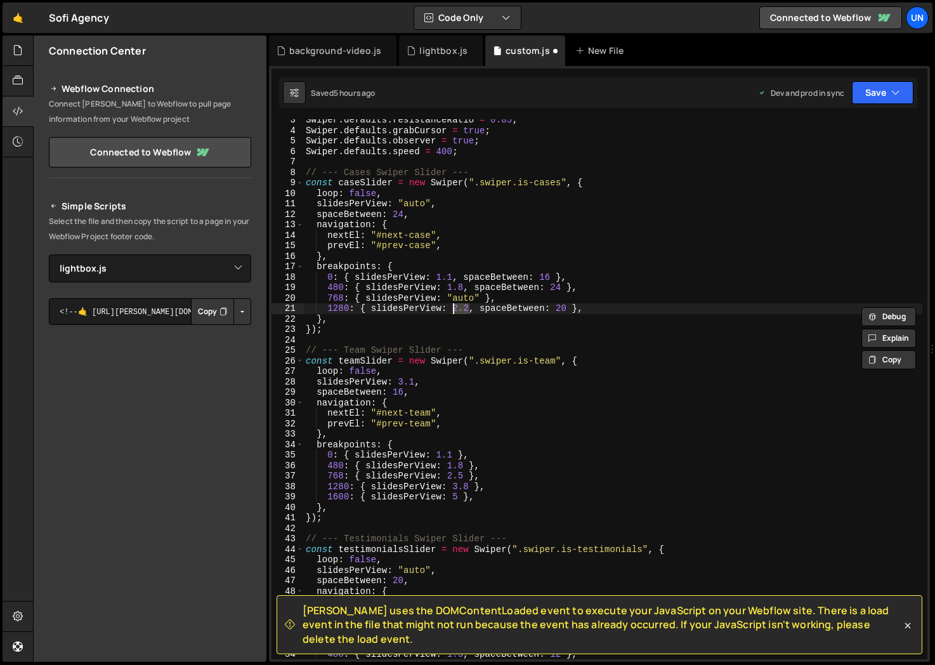  I want to click on div: 44, so click(287, 549).